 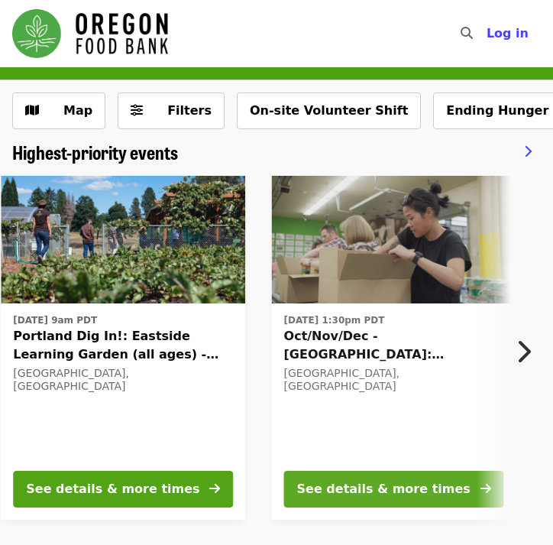 I want to click on button: Show map view, so click(x=59, y=111).